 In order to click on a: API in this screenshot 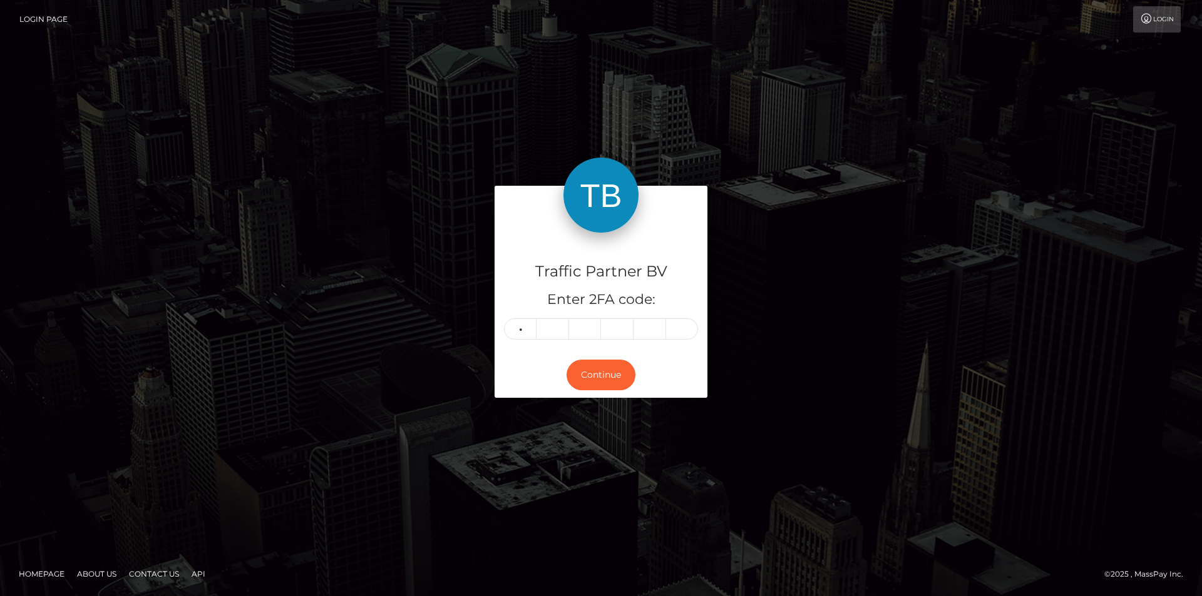, I will do `click(198, 574)`.